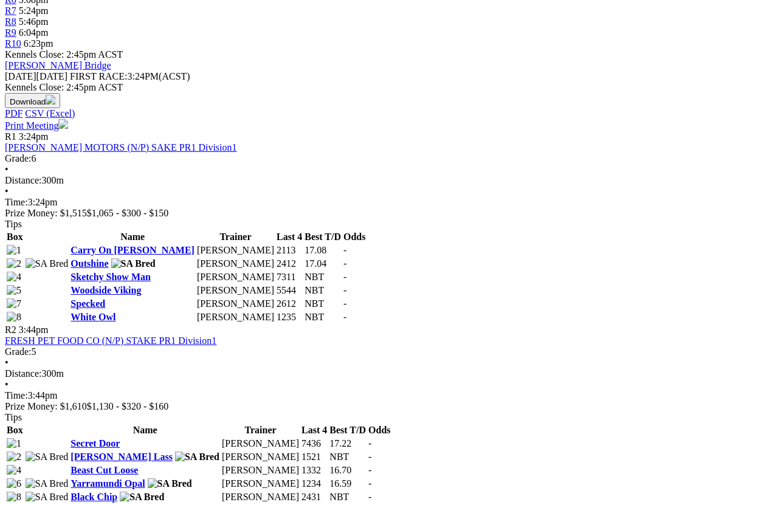 Image resolution: width=778 pixels, height=505 pixels. I want to click on span: $1,065 - $300 - $150, so click(128, 213).